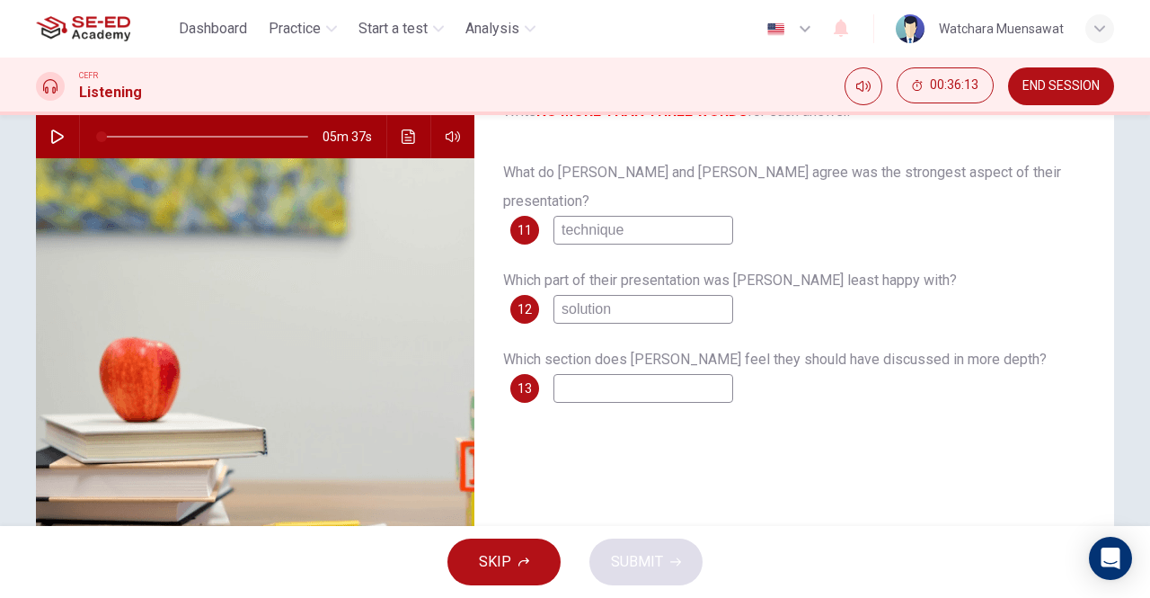  I want to click on h1: Listening, so click(111, 93).